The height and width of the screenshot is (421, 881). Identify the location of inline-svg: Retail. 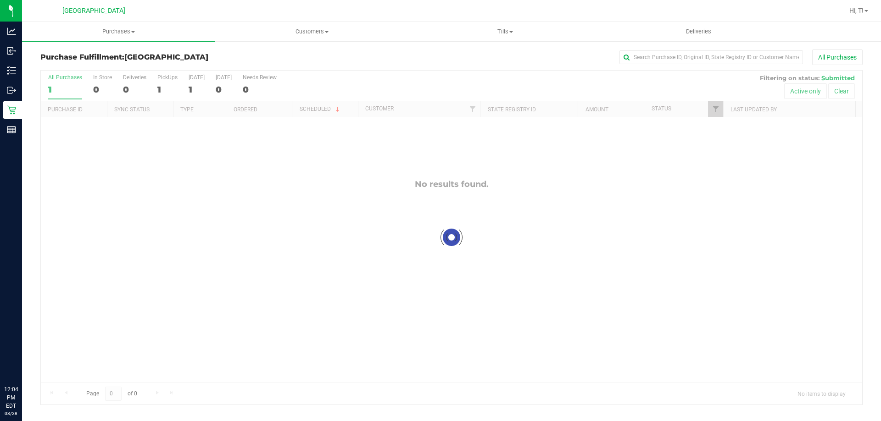
(11, 110).